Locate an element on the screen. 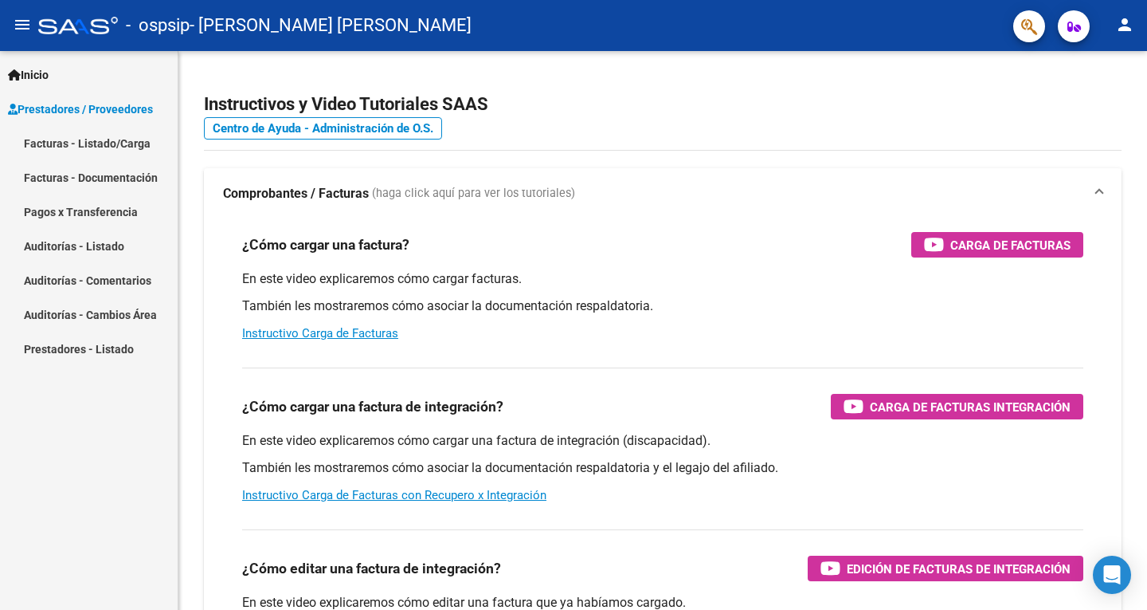 This screenshot has width=1147, height=610. p: También les mostraremos cómo asociar la documentación respaldatoria y el legajo del afiliado. is located at coordinates (663, 468).